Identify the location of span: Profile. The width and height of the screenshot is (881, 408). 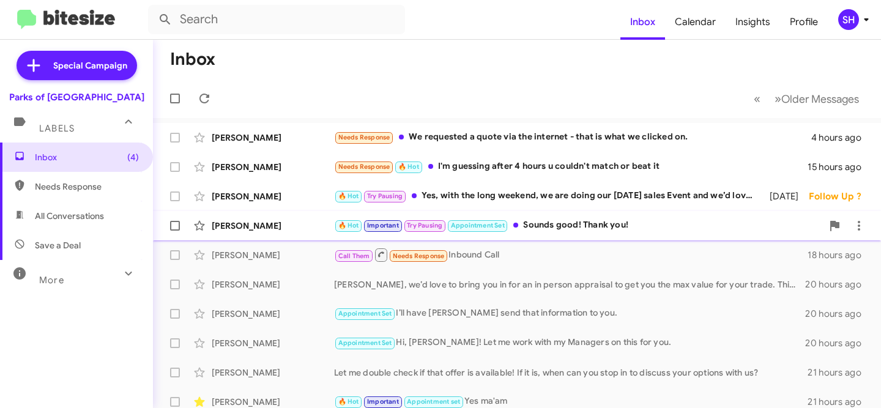
(804, 22).